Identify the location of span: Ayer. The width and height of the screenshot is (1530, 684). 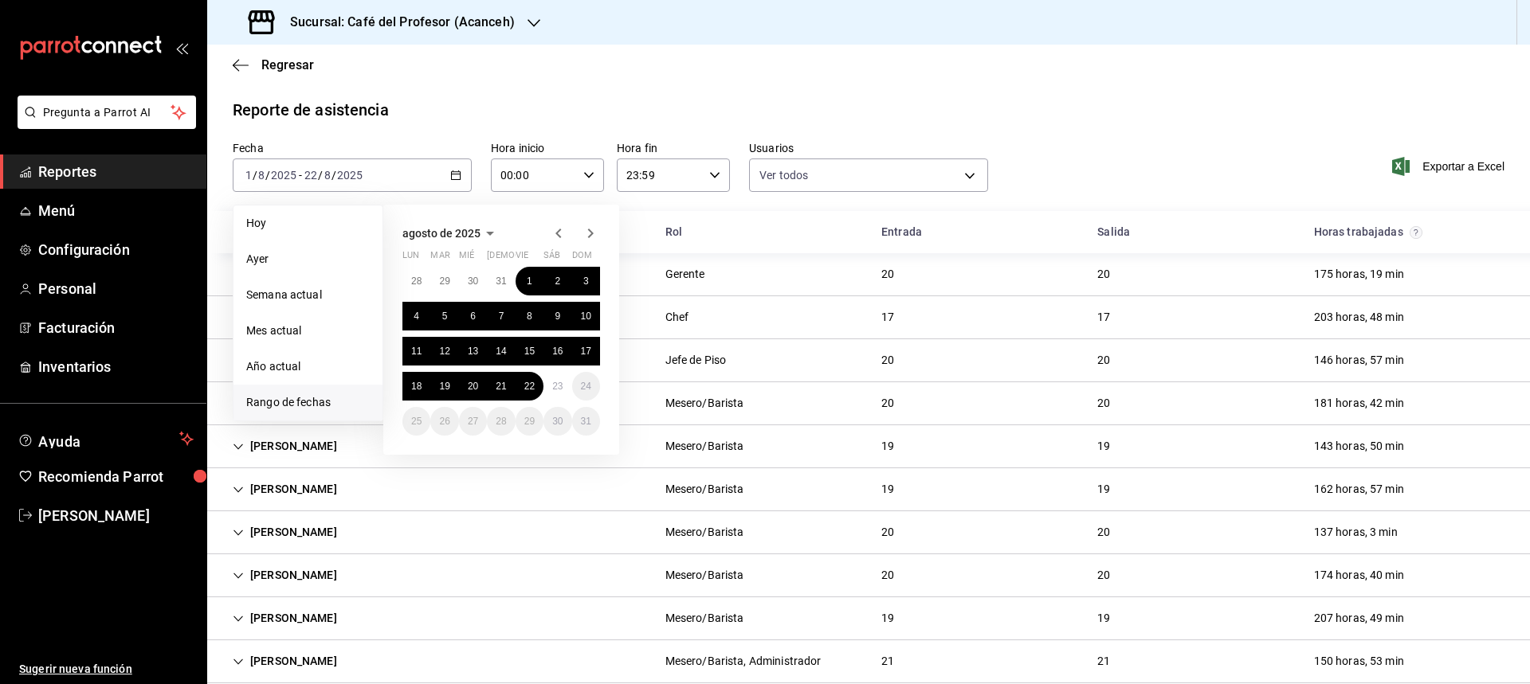
(308, 259).